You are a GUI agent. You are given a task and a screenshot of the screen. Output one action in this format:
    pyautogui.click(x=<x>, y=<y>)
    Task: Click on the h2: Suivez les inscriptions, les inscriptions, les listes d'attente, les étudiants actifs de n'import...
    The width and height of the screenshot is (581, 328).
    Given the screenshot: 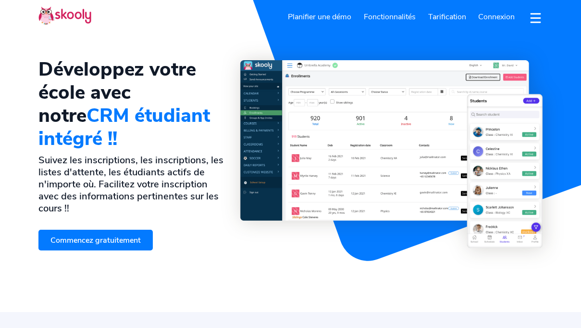 What is the action you would take?
    pyautogui.click(x=132, y=184)
    